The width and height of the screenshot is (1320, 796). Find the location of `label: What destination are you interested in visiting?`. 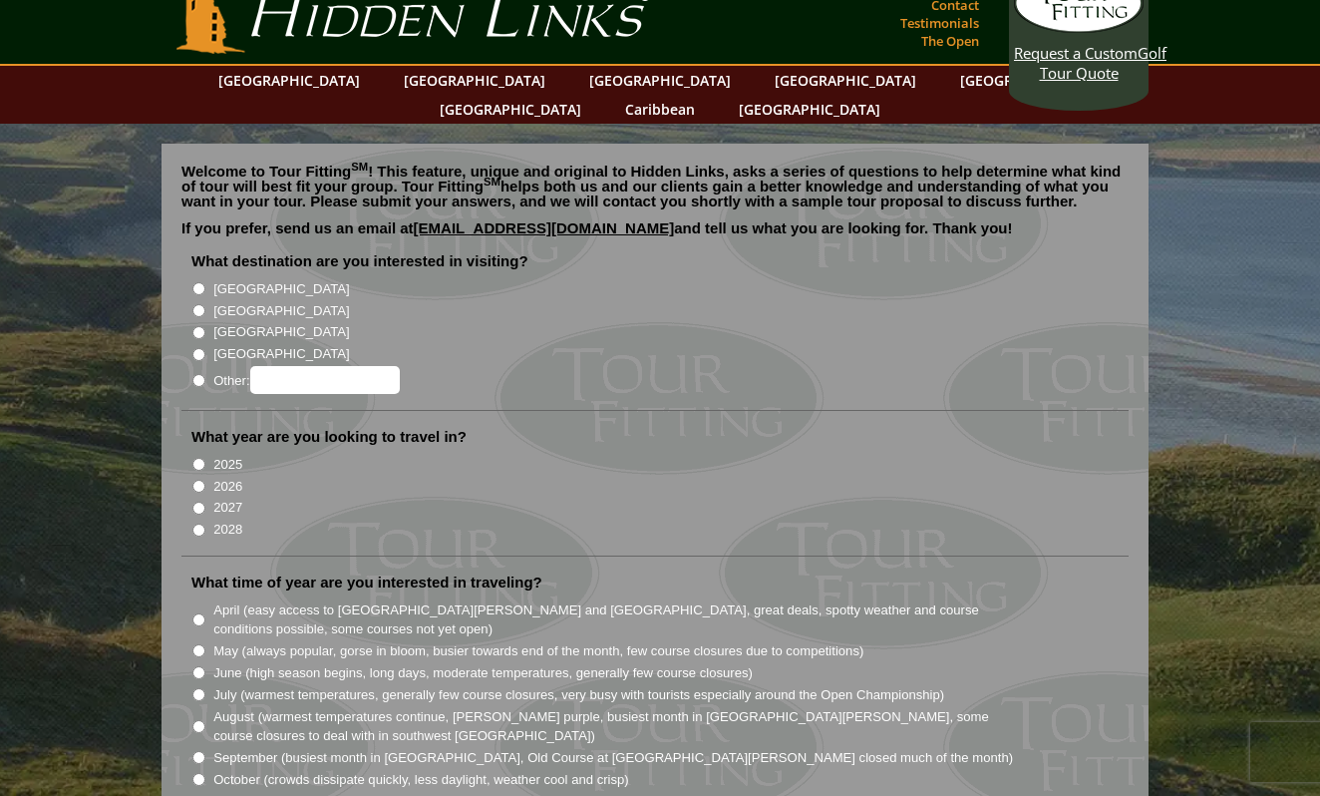

label: What destination are you interested in visiting? is located at coordinates (360, 261).